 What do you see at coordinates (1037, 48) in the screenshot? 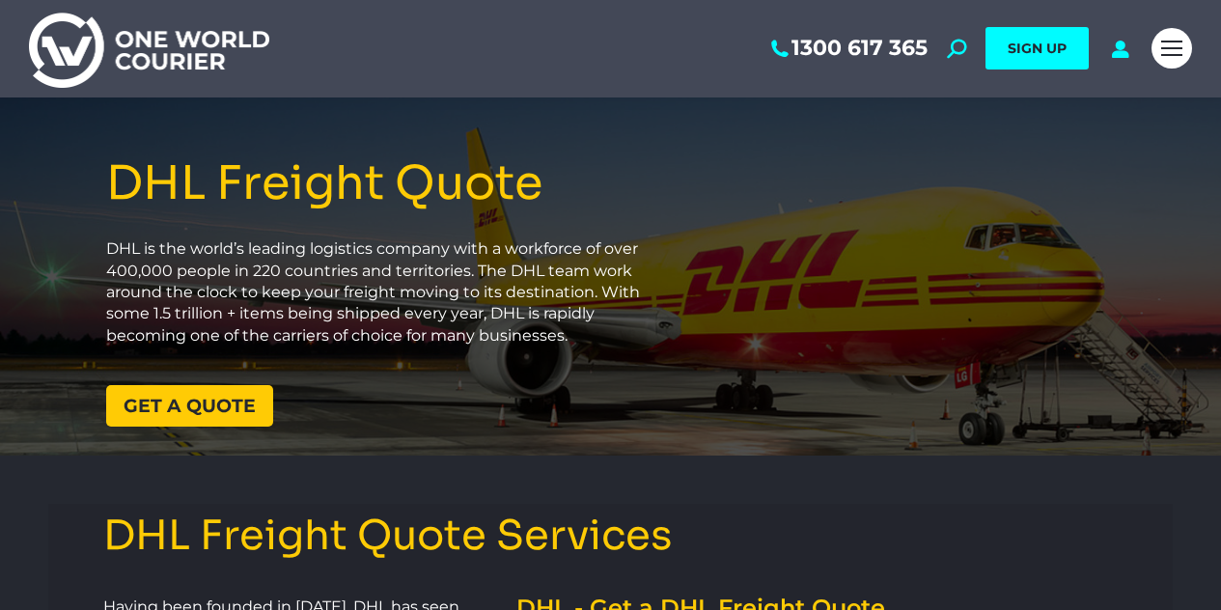
I see `a: SIGN UP` at bounding box center [1037, 48].